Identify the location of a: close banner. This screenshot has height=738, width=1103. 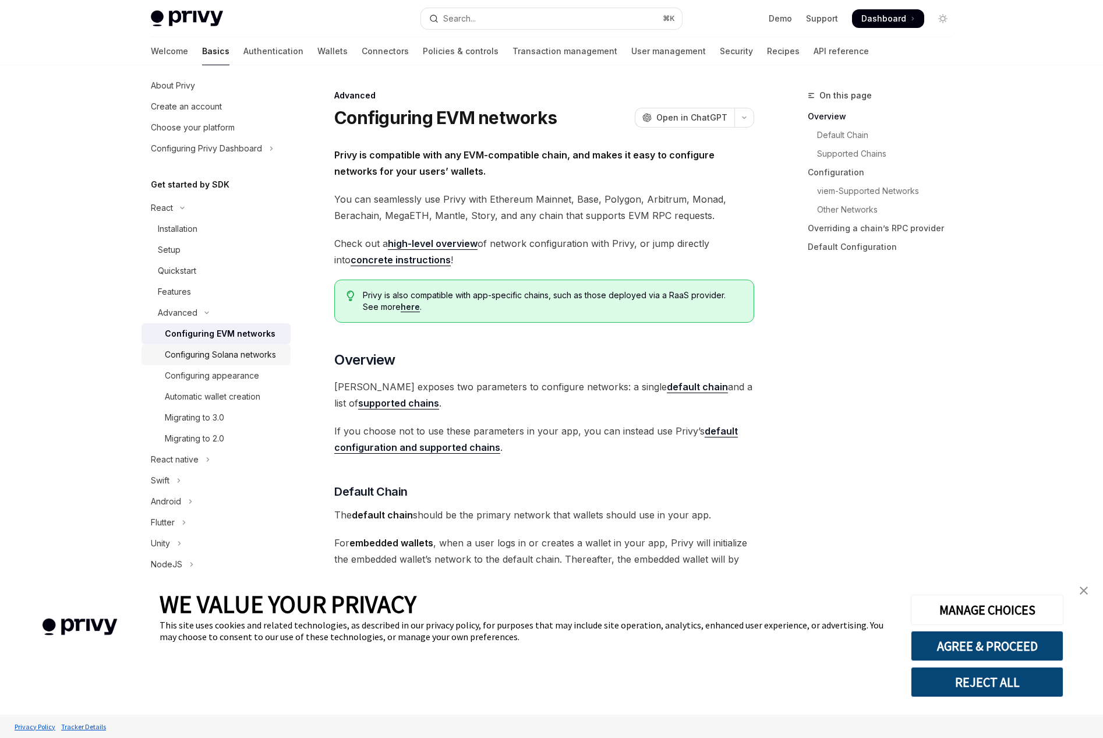
(1084, 591).